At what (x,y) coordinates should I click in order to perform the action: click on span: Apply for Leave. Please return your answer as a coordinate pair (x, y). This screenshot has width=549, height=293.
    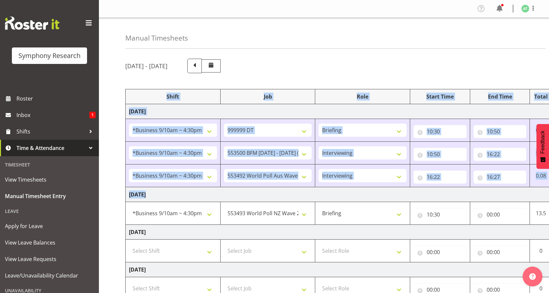
    Looking at the image, I should click on (49, 226).